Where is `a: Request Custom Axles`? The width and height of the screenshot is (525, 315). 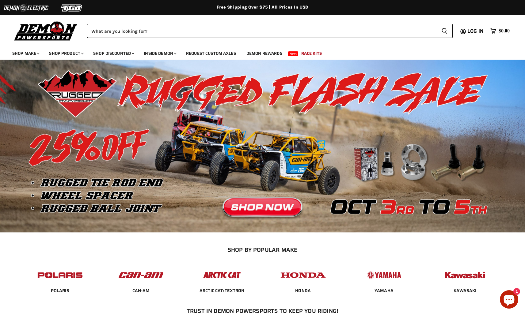
a: Request Custom Axles is located at coordinates (211, 53).